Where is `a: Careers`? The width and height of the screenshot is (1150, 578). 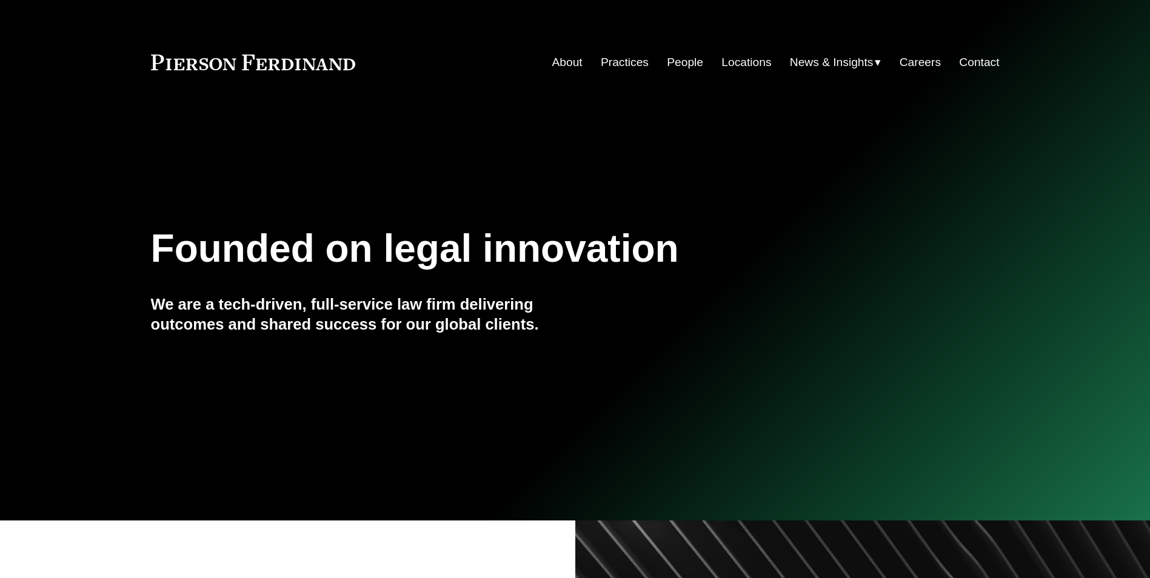
a: Careers is located at coordinates (920, 62).